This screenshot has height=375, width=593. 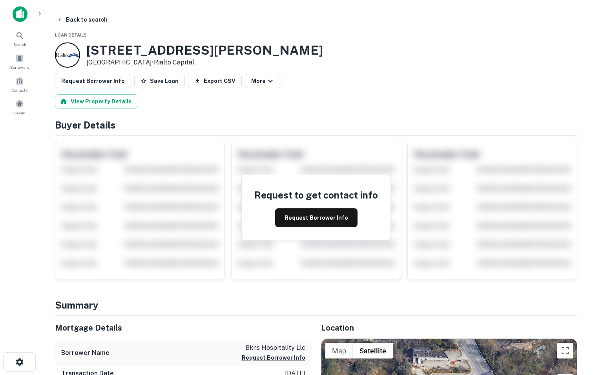 What do you see at coordinates (20, 38) in the screenshot?
I see `div: Search` at bounding box center [20, 38].